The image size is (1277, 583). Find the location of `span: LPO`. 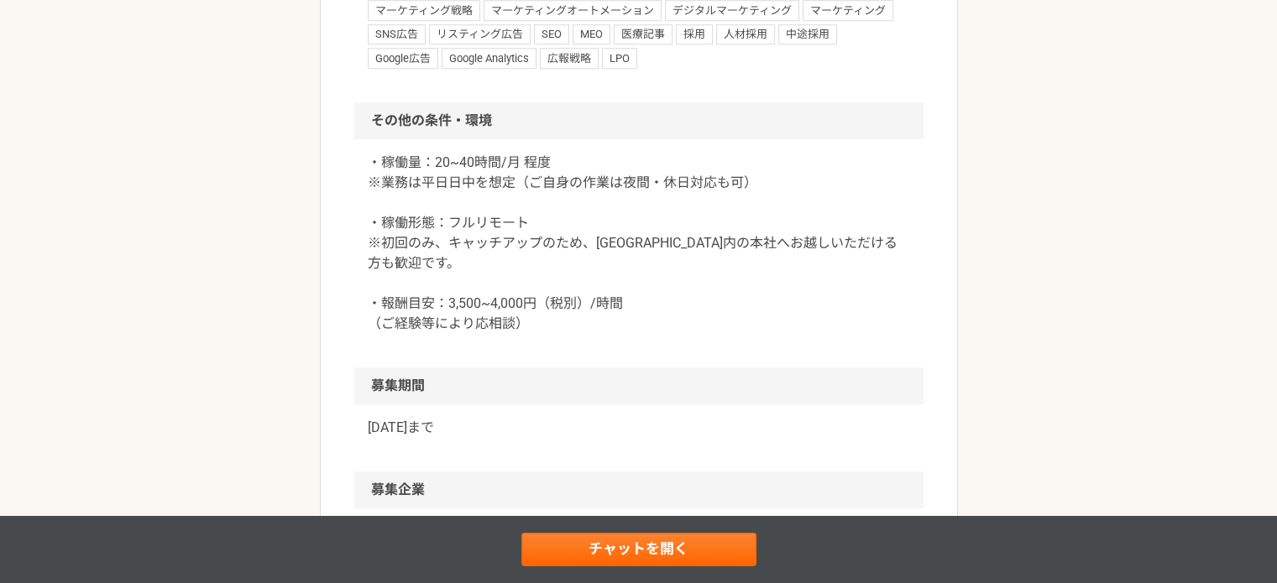

span: LPO is located at coordinates (619, 58).